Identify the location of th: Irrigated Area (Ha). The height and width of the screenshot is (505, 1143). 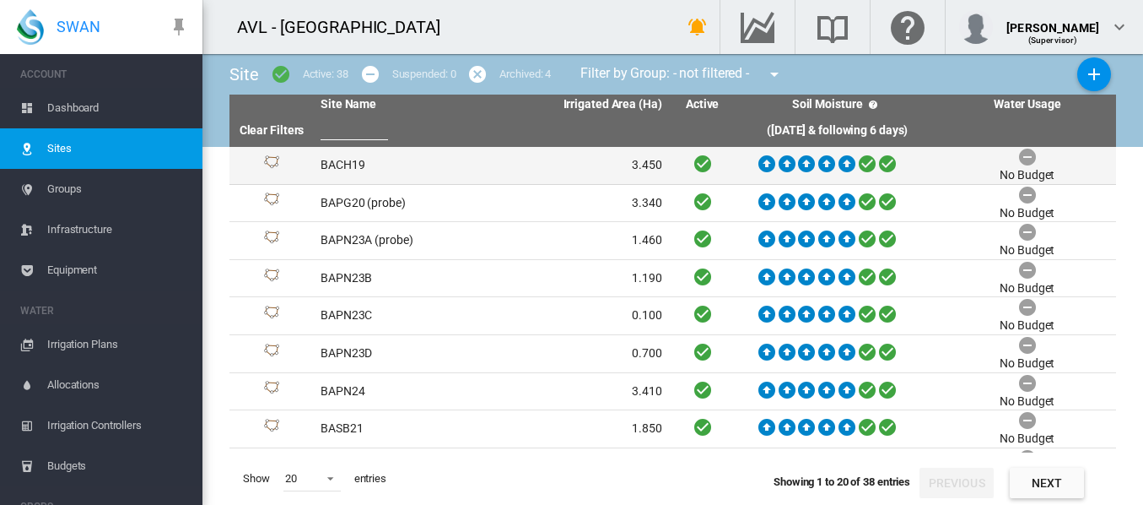
(580, 105).